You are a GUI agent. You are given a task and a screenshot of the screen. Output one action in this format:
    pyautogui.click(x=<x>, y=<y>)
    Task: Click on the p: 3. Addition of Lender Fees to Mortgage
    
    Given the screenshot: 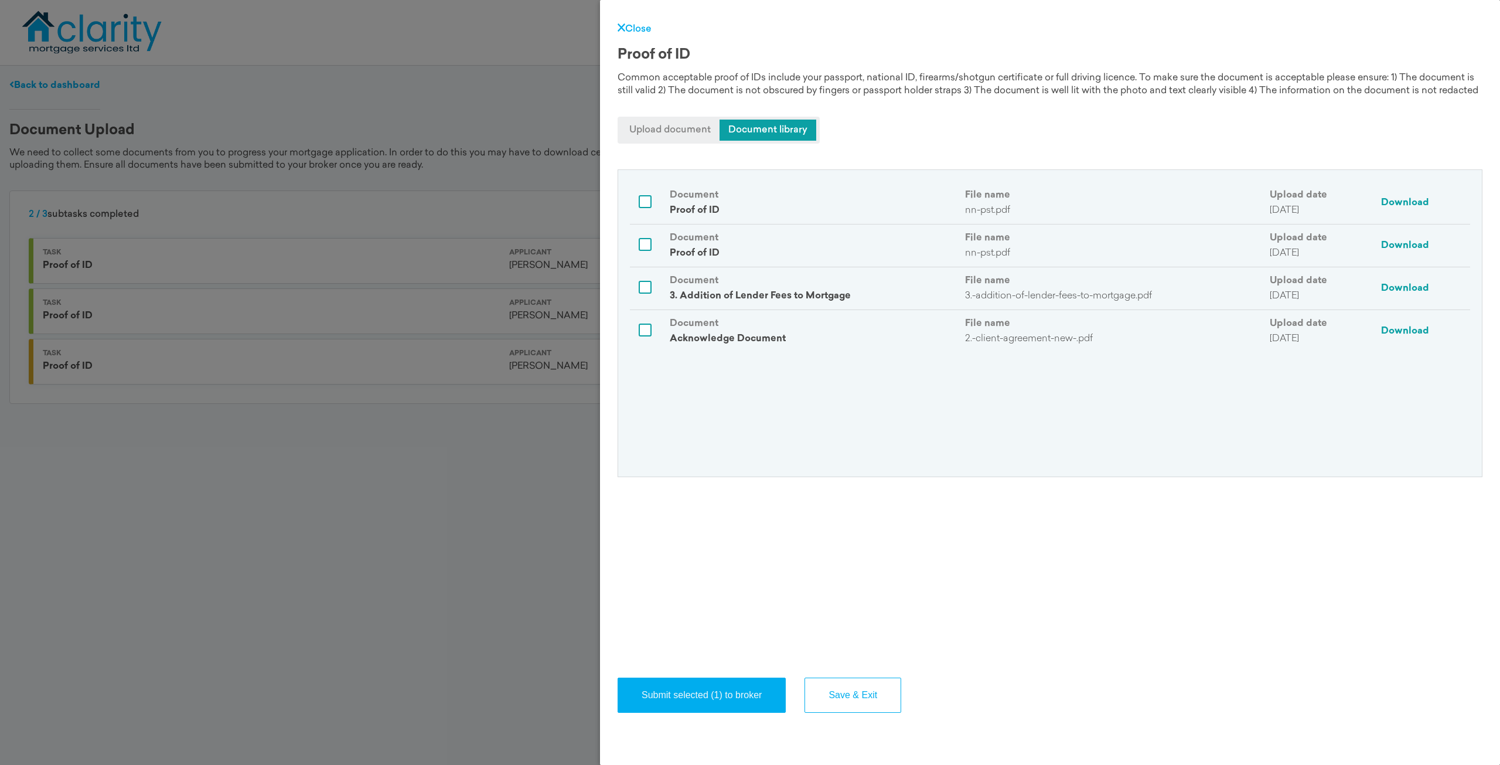 What is the action you would take?
    pyautogui.click(x=809, y=296)
    